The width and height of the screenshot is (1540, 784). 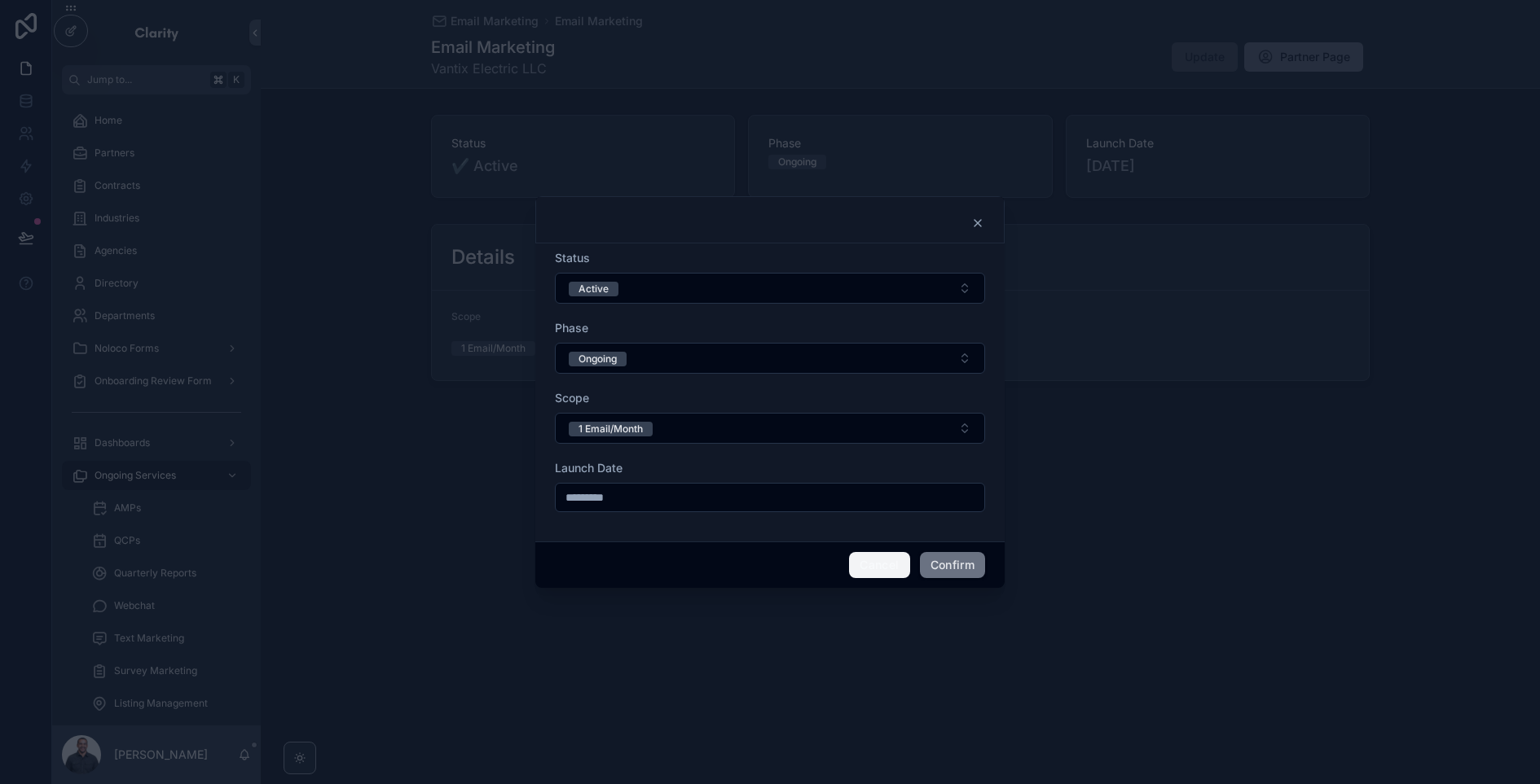 I want to click on div: 1 Email/Month, so click(x=610, y=430).